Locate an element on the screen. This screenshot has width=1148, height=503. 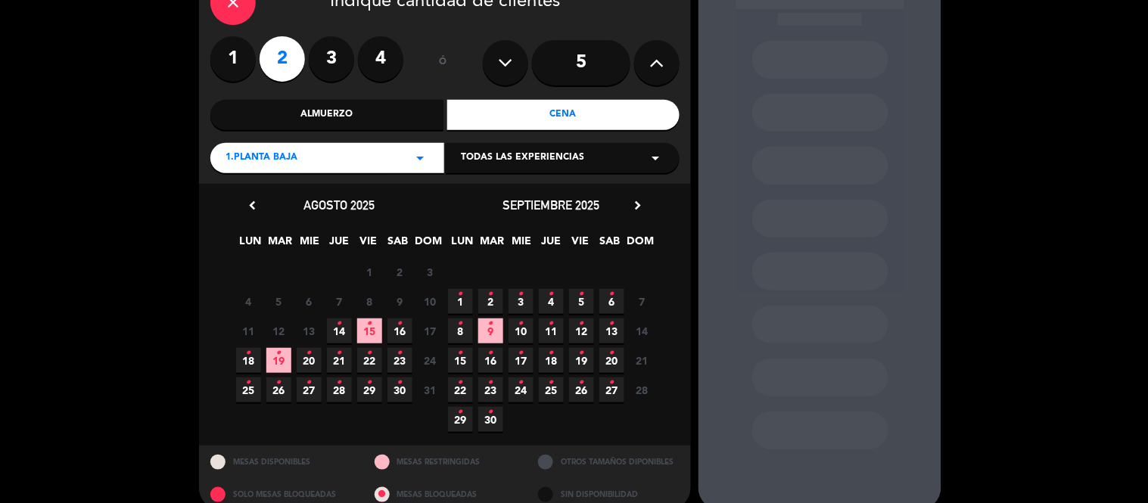
span: 29 is located at coordinates (369, 390).